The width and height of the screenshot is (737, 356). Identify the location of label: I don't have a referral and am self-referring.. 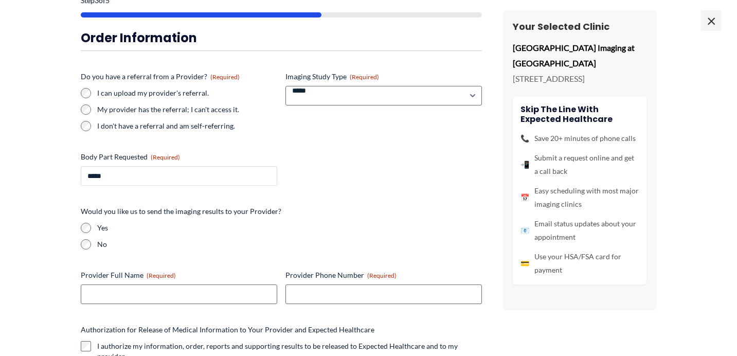
(187, 126).